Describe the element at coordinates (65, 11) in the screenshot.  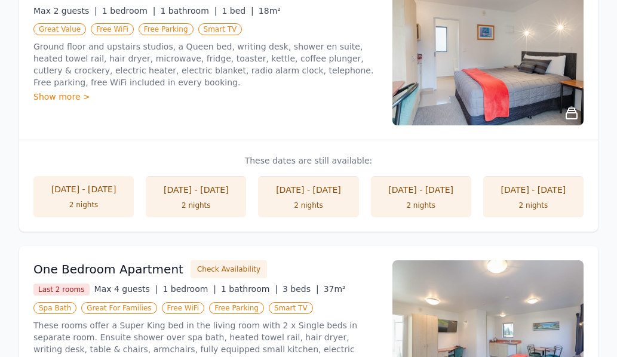
I see `span: Max 2 guests |` at that location.